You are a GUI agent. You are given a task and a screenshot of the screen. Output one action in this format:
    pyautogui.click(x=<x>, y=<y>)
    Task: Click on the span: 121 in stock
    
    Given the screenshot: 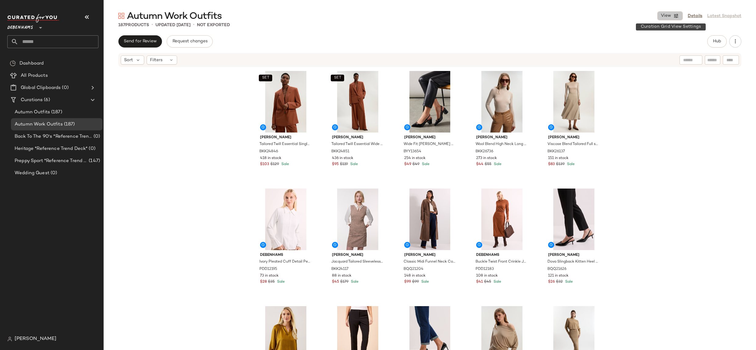 What is the action you would take?
    pyautogui.click(x=558, y=276)
    